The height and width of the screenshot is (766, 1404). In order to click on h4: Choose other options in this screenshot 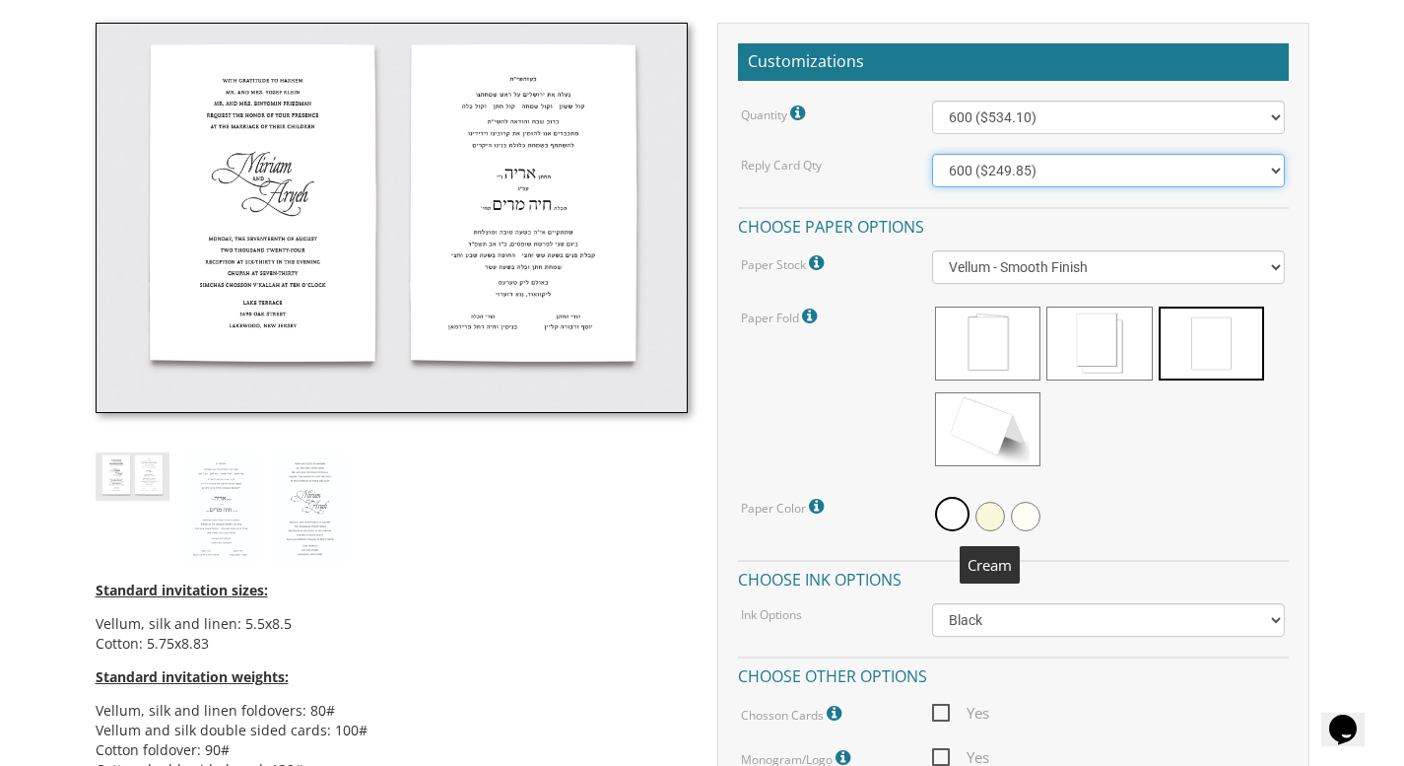, I will do `click(1013, 673)`.